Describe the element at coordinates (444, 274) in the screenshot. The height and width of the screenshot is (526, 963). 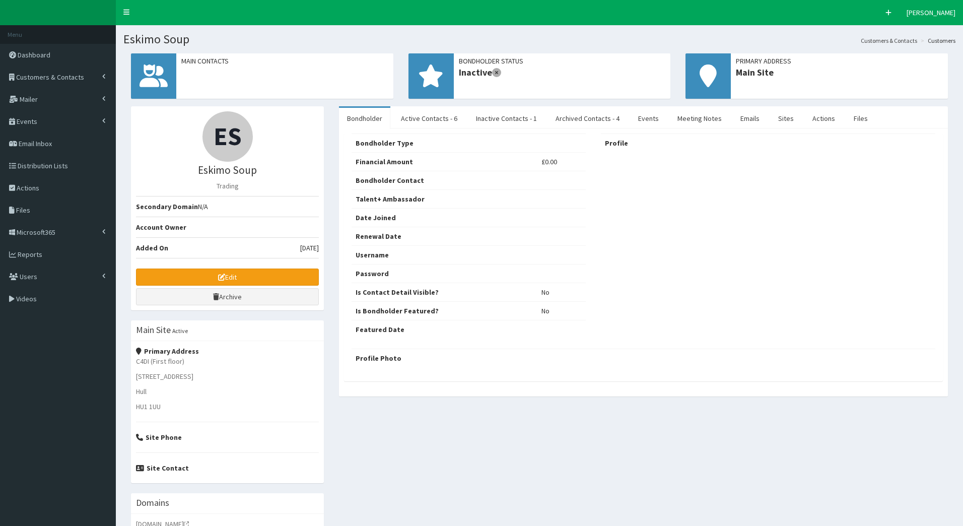
I see `th: Password` at that location.